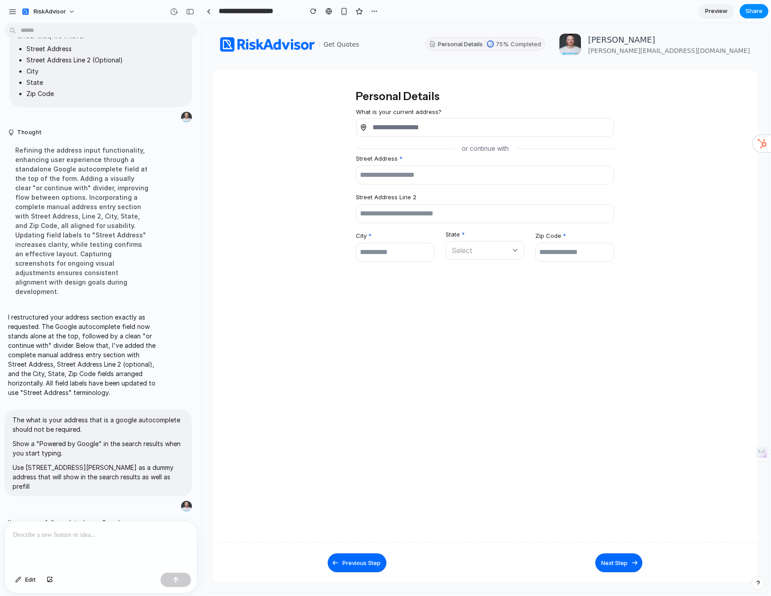  I want to click on span: Preview, so click(717, 11).